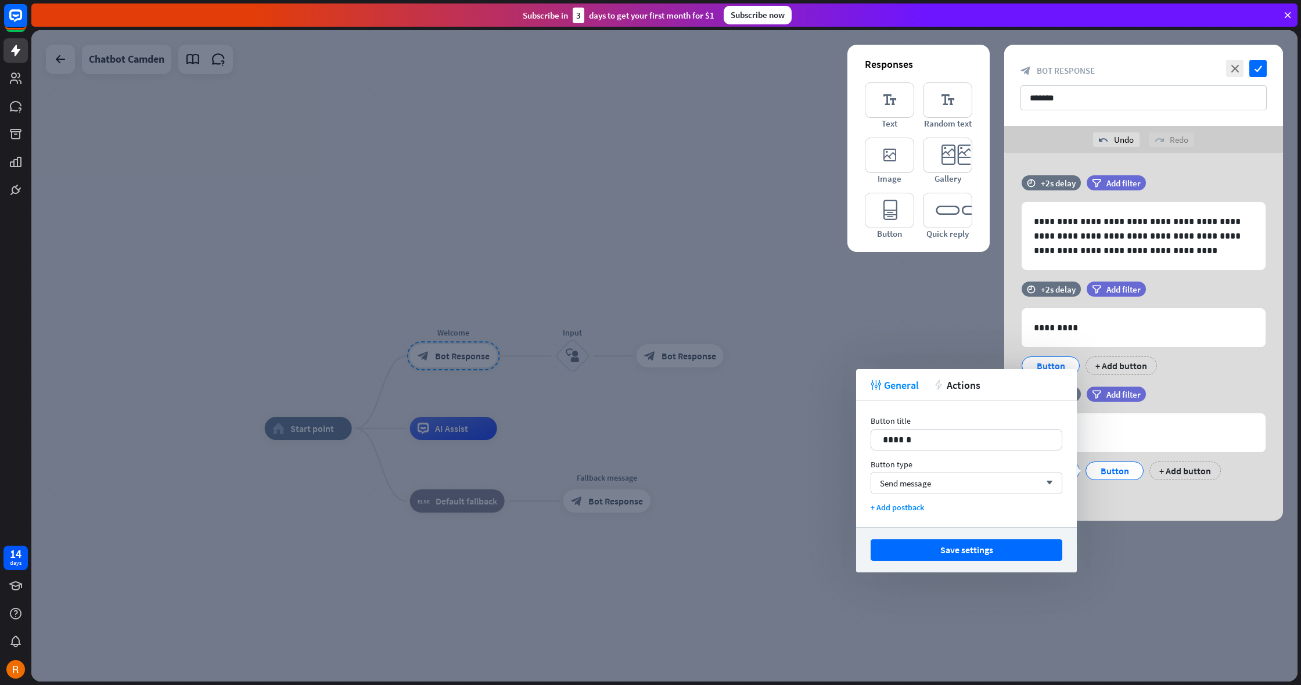 The image size is (1301, 685). I want to click on div: Undo, so click(1116, 139).